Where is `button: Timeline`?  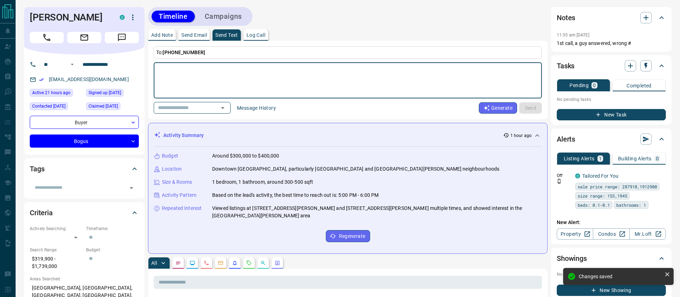
button: Timeline is located at coordinates (173, 16).